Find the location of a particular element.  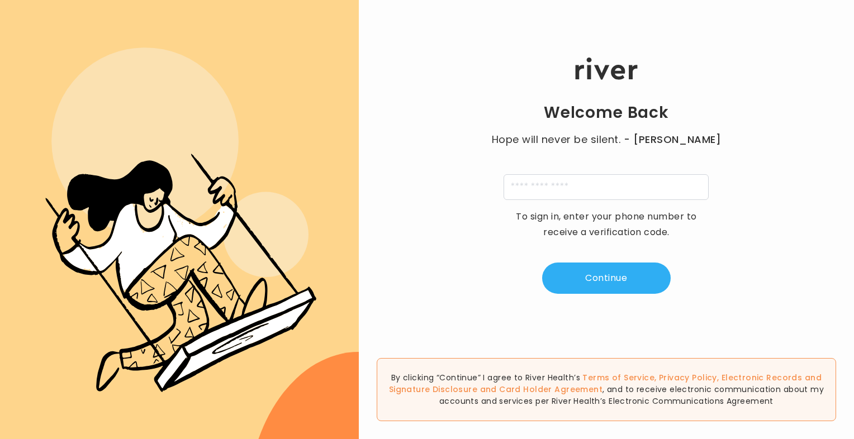

a: Terms of Service is located at coordinates (618, 378).